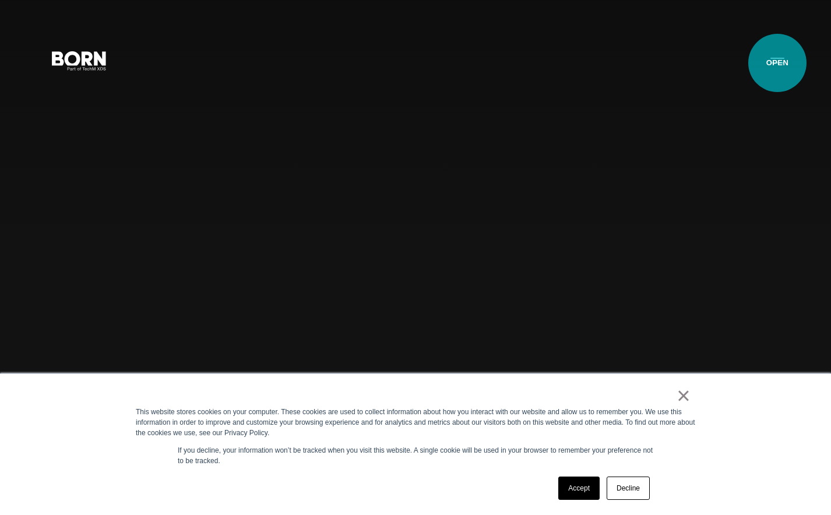 The image size is (831, 515). What do you see at coordinates (415, 422) in the screenshot?
I see `div: This website stores cookies on your computer. These cookies are used to collect information about...` at bounding box center [415, 422].